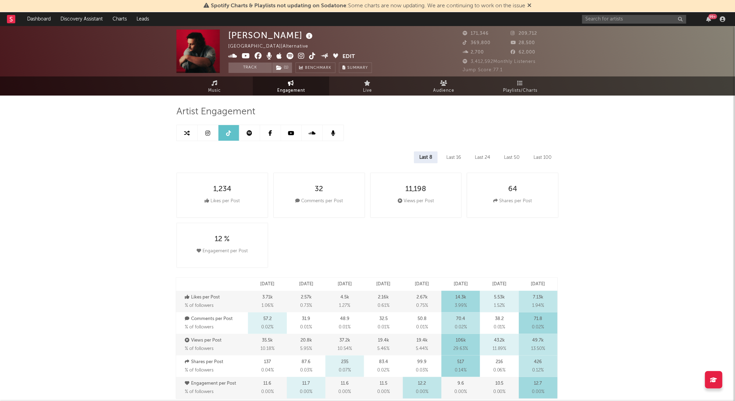 This screenshot has height=401, width=735. Describe the element at coordinates (709, 19) in the screenshot. I see `button: 99+` at that location.